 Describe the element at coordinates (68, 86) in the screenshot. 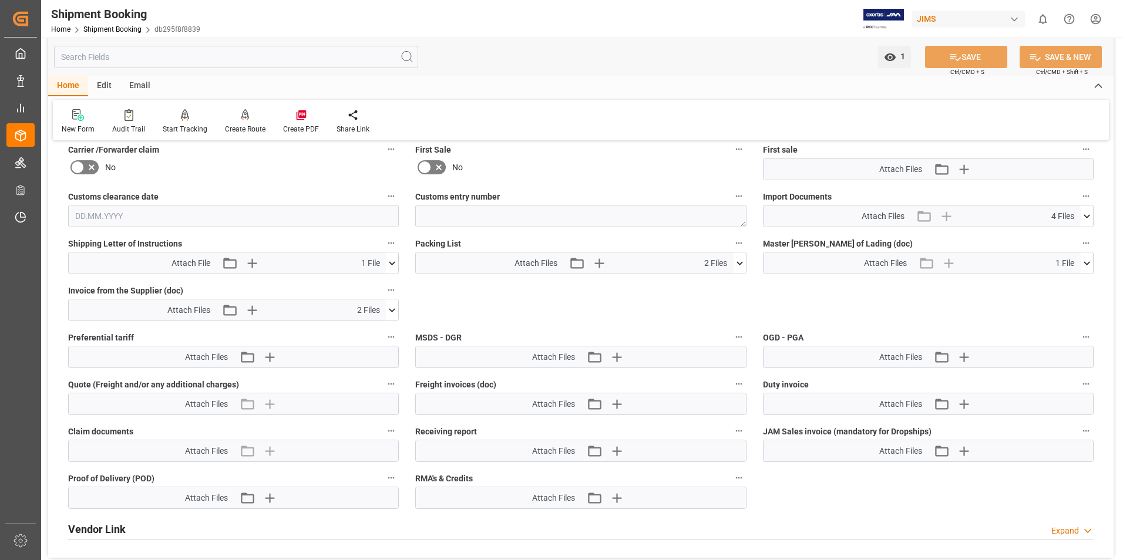

I see `div: Home` at that location.